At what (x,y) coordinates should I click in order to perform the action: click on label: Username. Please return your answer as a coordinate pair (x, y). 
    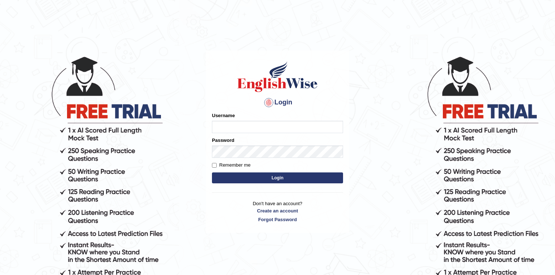
    Looking at the image, I should click on (223, 115).